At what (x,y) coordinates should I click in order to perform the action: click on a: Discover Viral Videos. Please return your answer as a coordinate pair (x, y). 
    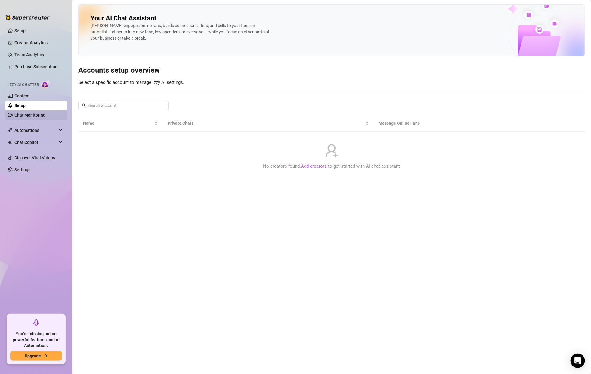
    Looking at the image, I should click on (35, 158).